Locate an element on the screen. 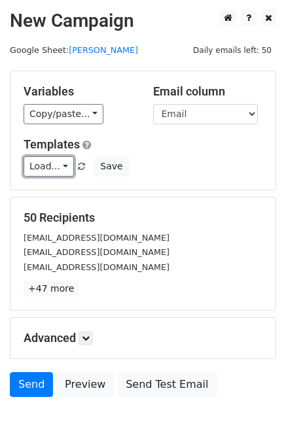  span: Daily emails left: 50 is located at coordinates (232, 50).